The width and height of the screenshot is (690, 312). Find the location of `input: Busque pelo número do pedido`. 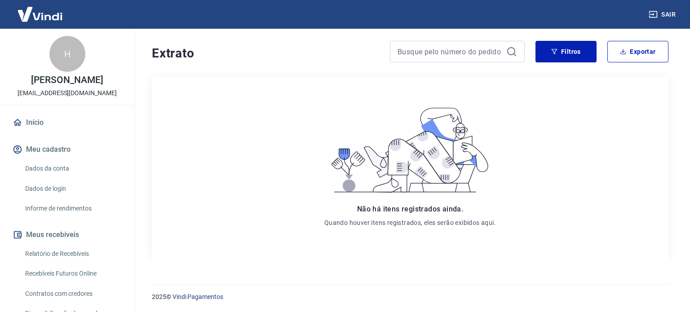

input: Busque pelo número do pedido is located at coordinates (450, 52).